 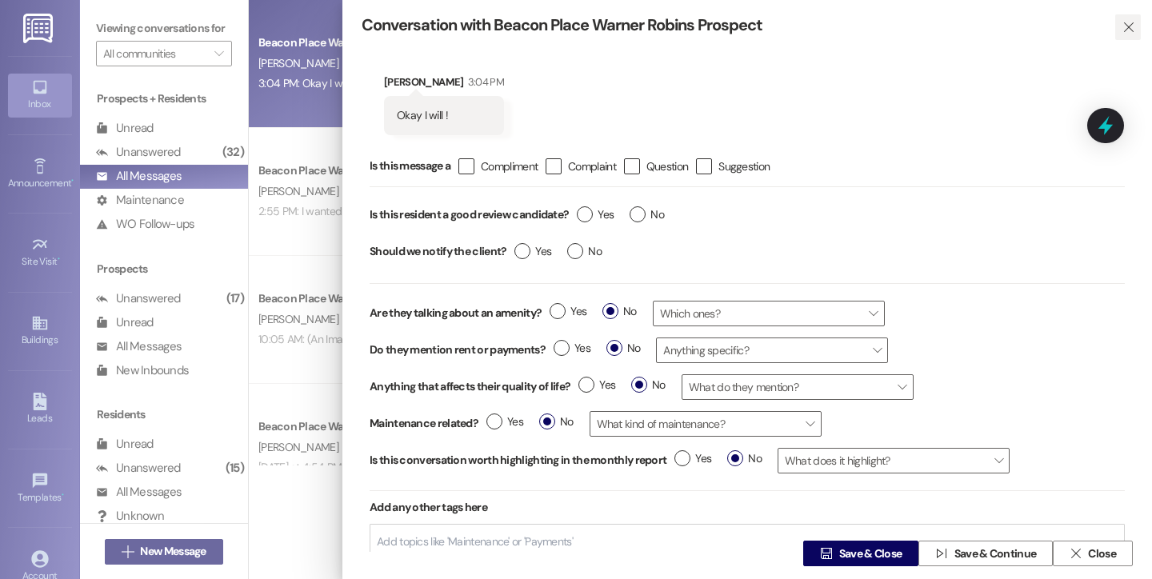 I want to click on span: What does it highlight?, so click(x=893, y=461).